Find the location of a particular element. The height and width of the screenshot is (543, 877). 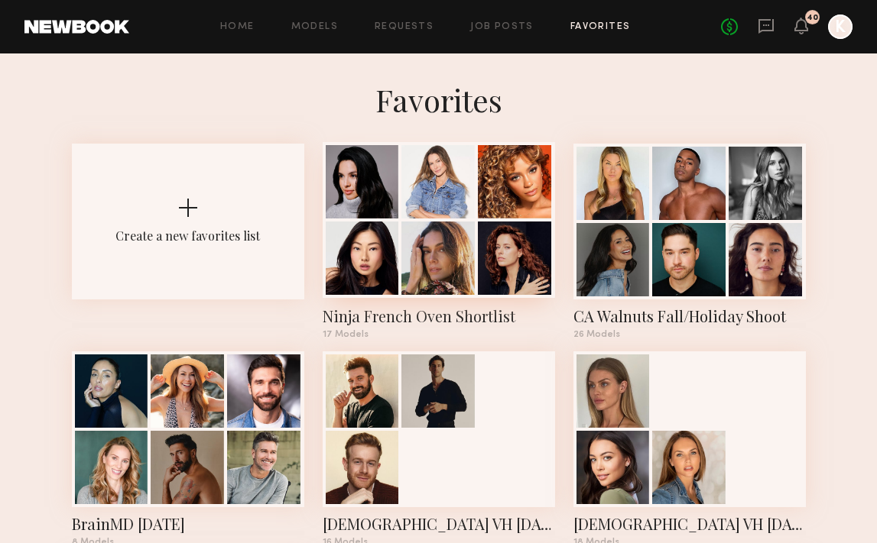

a: Ninja French Oven Shortlist17 Models is located at coordinates (439, 242).